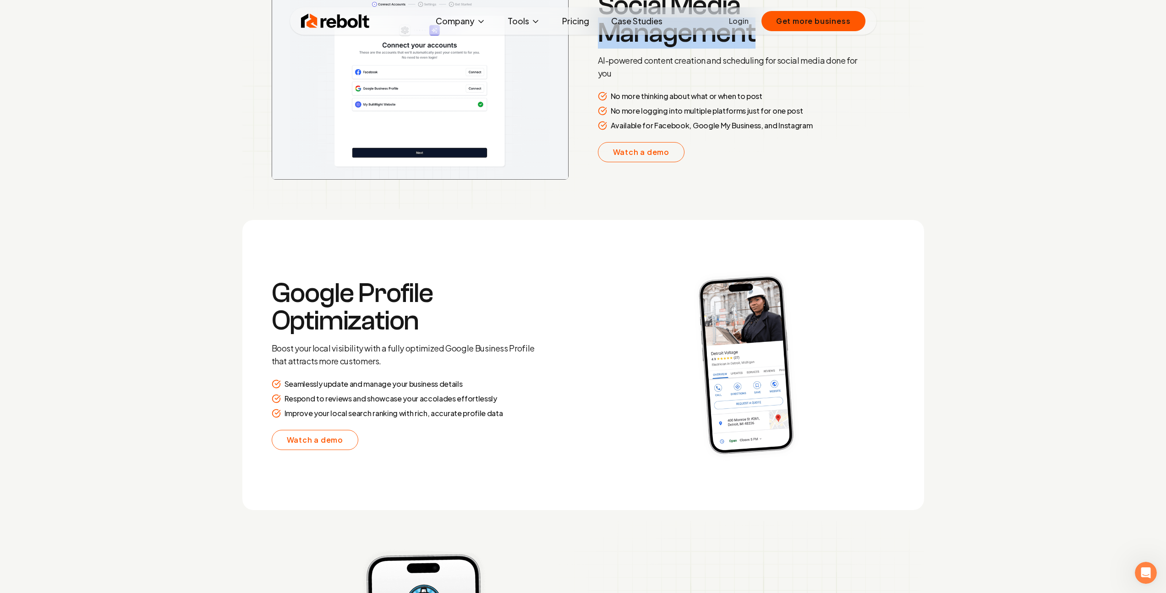 This screenshot has height=593, width=1166. What do you see at coordinates (524, 21) in the screenshot?
I see `button: Tools` at bounding box center [524, 21].